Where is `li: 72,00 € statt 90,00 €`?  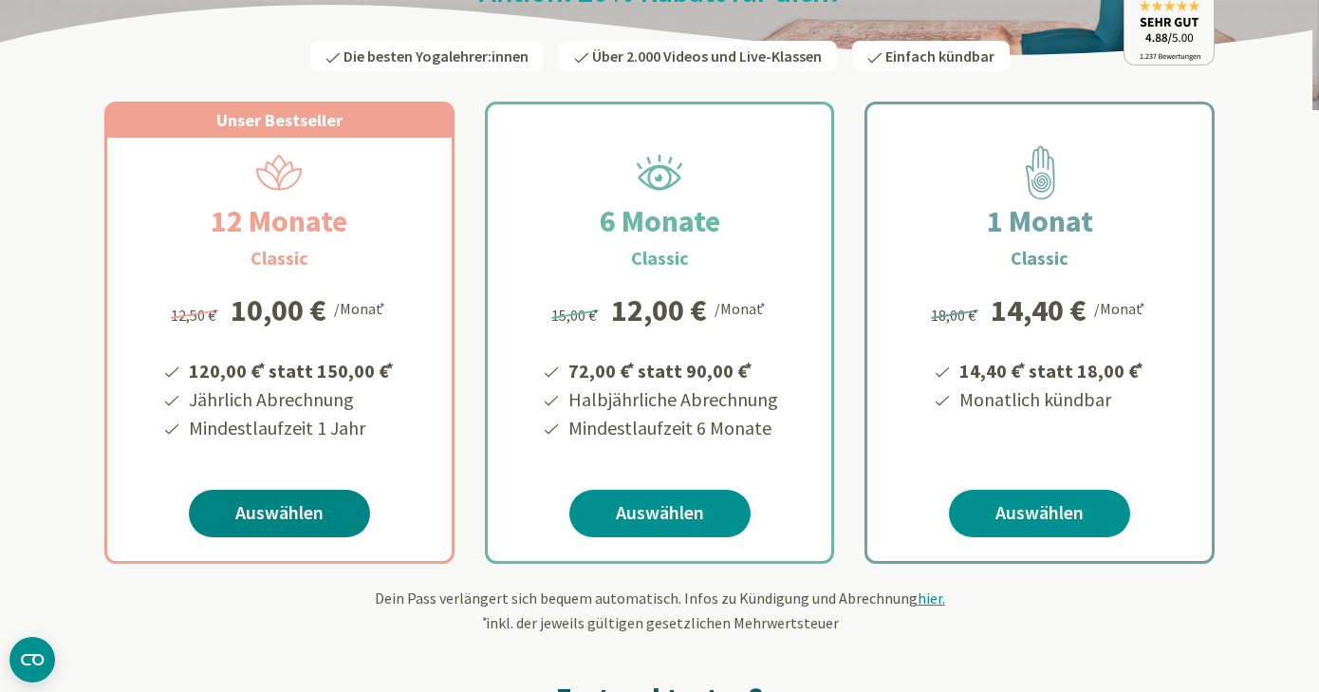 li: 72,00 € statt 90,00 € is located at coordinates (672, 369).